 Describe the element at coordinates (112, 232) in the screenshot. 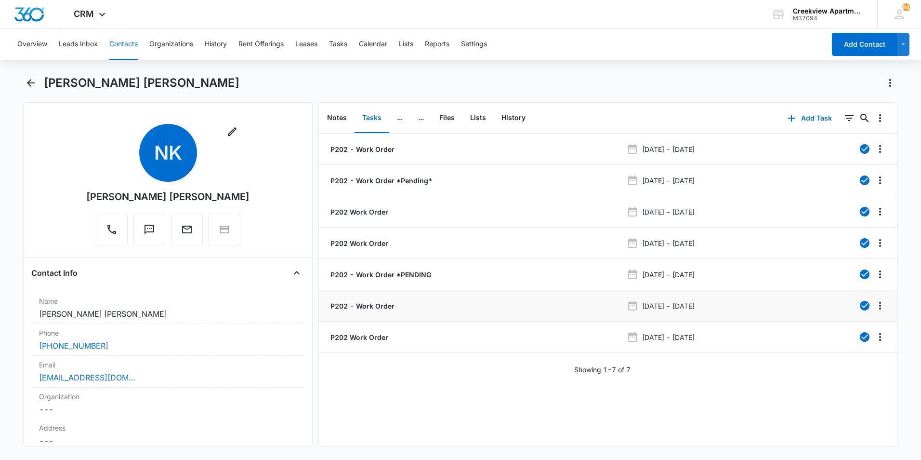

I see `a: Call` at that location.